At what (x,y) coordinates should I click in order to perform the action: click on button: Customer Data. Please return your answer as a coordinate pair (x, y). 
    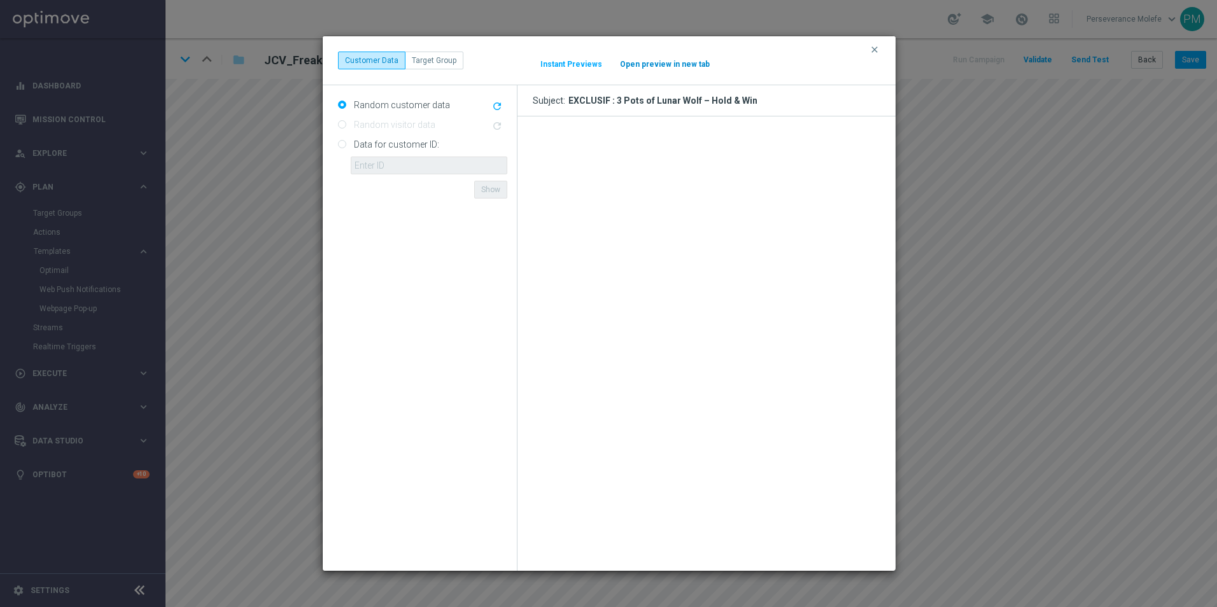
    Looking at the image, I should click on (372, 60).